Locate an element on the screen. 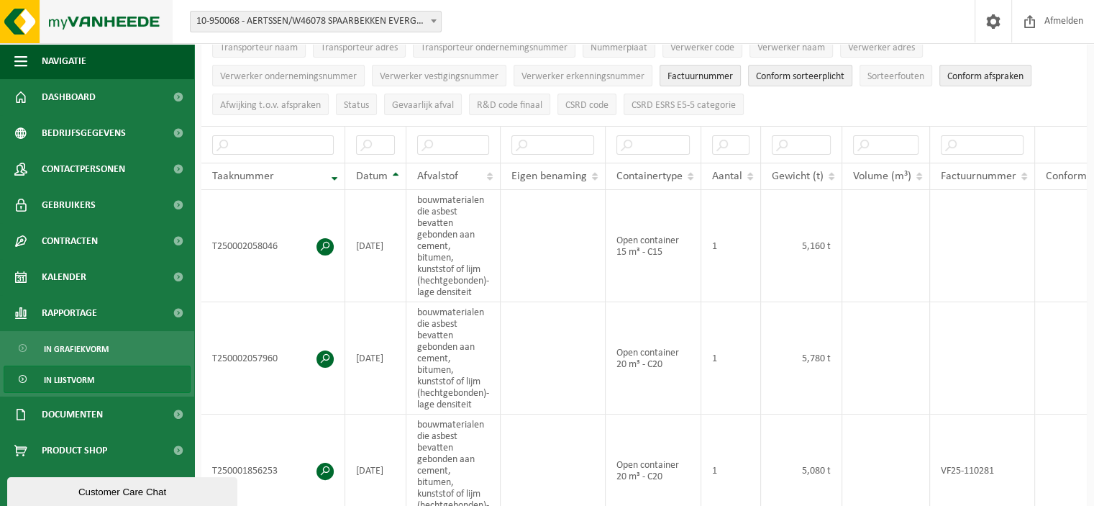 This screenshot has width=1094, height=506. a: In grafiekvorm is located at coordinates (97, 348).